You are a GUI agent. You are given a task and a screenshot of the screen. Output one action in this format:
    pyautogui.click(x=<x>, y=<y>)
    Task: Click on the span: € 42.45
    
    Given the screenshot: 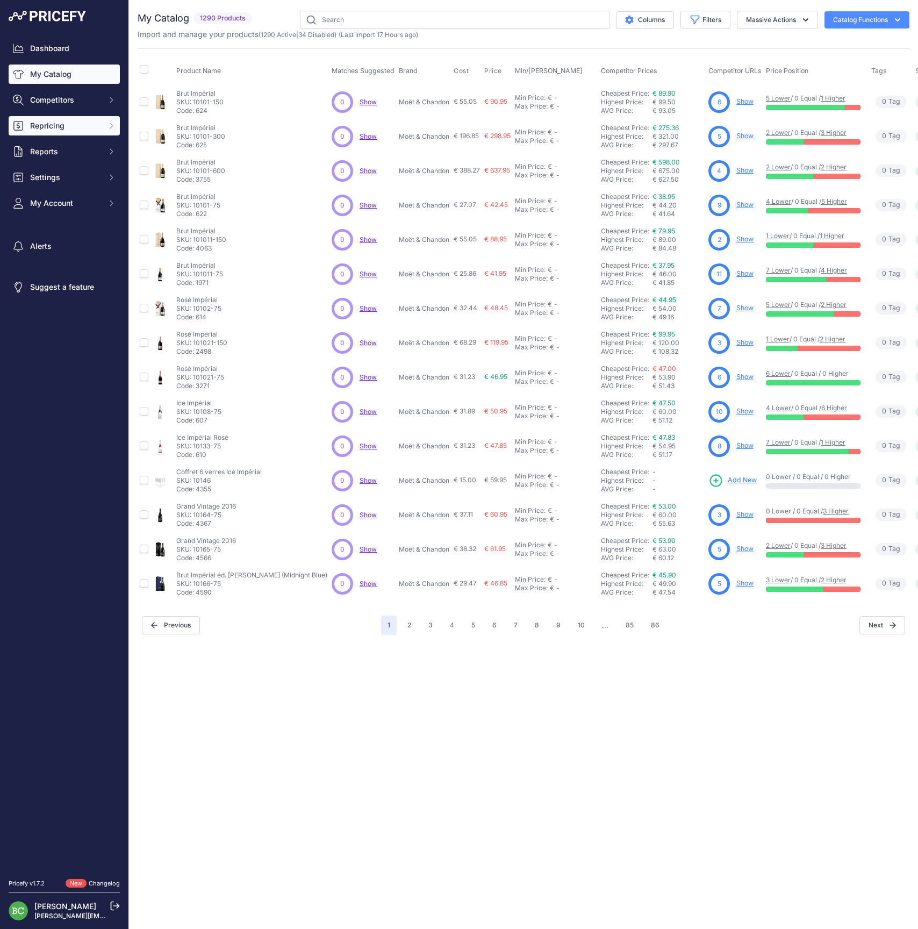 What is the action you would take?
    pyautogui.click(x=496, y=204)
    